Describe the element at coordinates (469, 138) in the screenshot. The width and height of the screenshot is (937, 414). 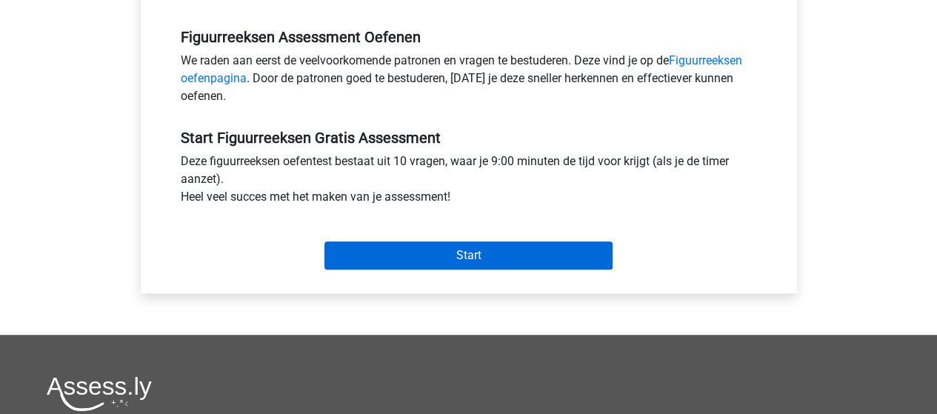
I see `h5: Start Figuurreeksen Gratis Assessment` at that location.